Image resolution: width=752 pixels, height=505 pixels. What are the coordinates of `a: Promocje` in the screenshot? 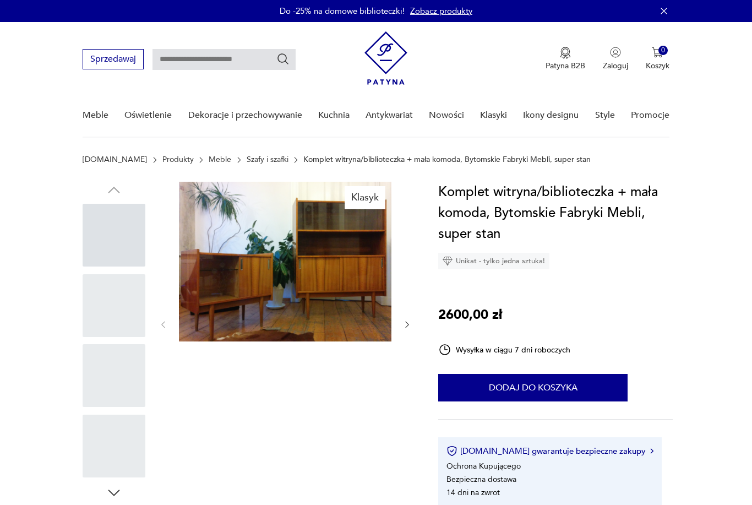 It's located at (650, 115).